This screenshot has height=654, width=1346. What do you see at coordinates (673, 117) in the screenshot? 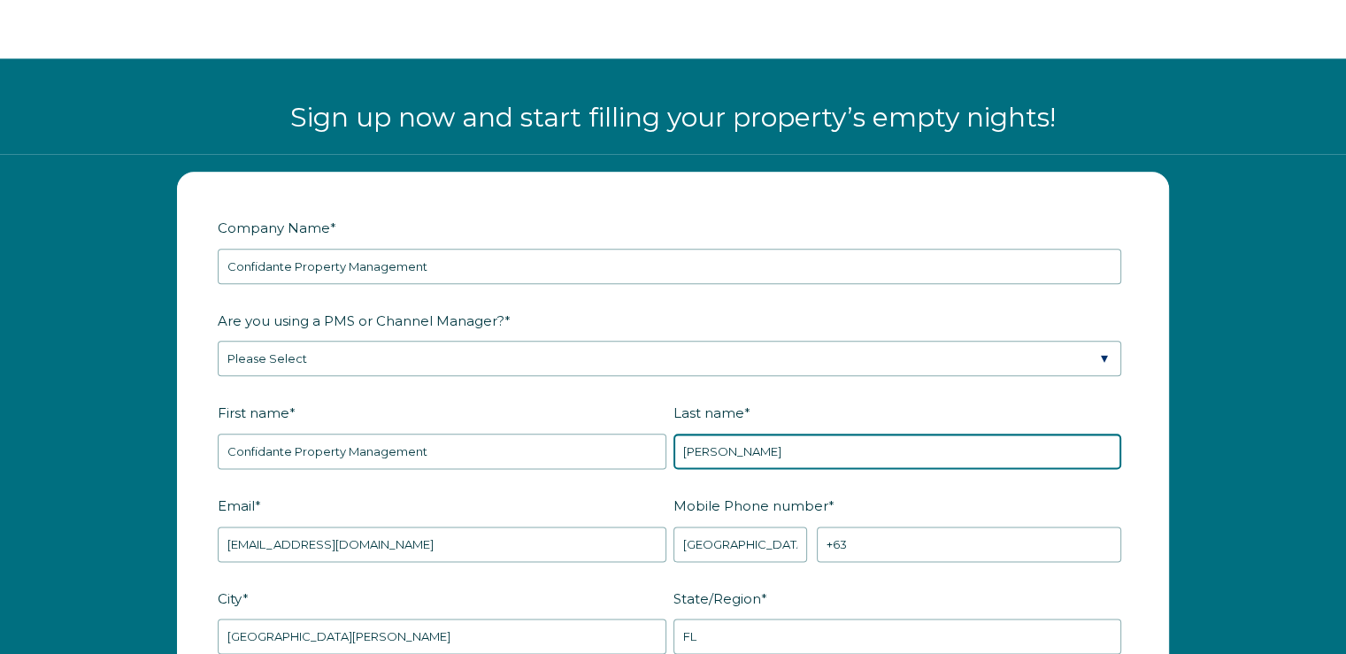
I see `span: Sign up now and start filling your property’s empty nights!` at bounding box center [673, 117].